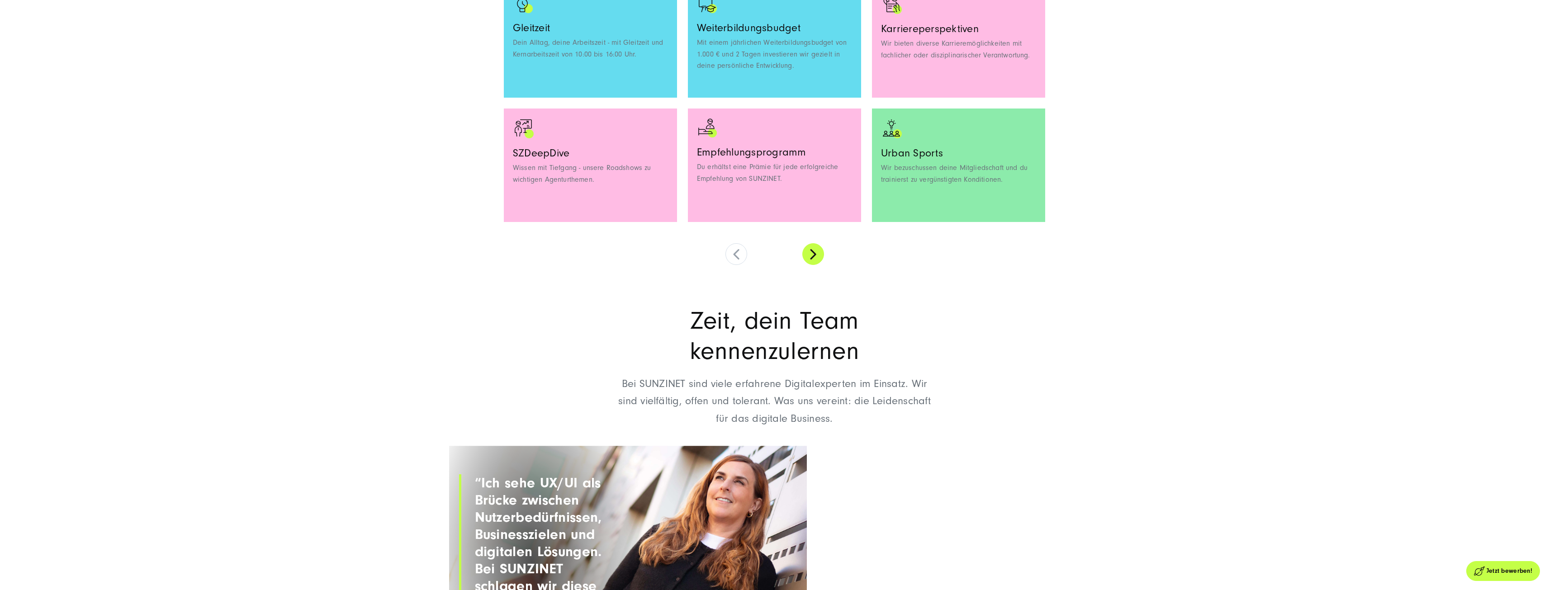  Describe the element at coordinates (958, 153) in the screenshot. I see `h3: Urban Sports` at that location.